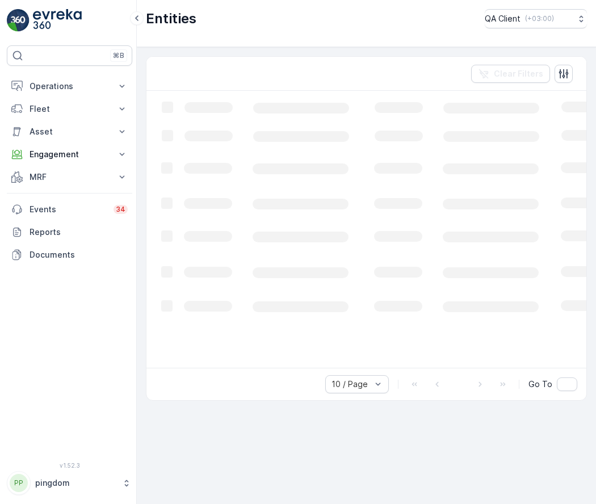 The height and width of the screenshot is (504, 596). What do you see at coordinates (120, 210) in the screenshot?
I see `p: 34` at bounding box center [120, 210].